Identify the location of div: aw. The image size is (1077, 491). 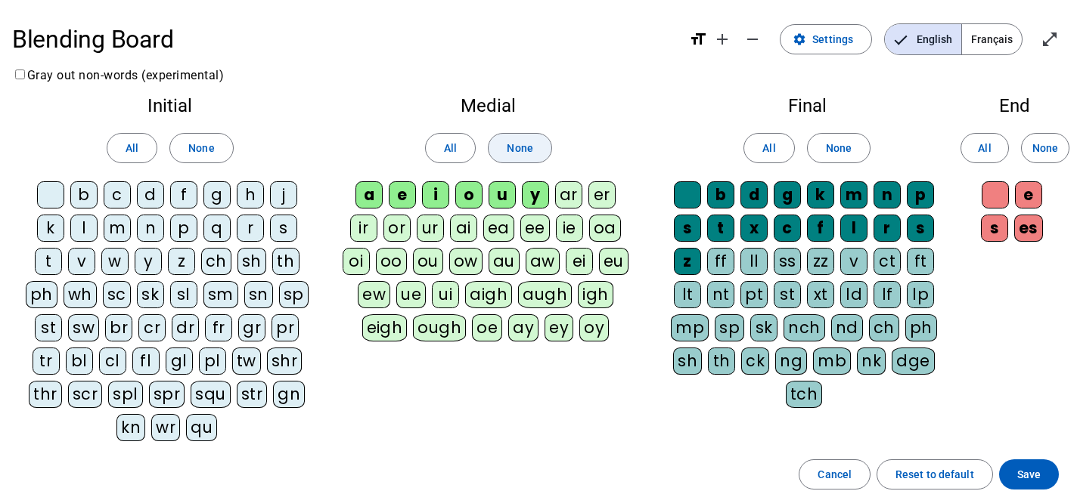
(542, 262).